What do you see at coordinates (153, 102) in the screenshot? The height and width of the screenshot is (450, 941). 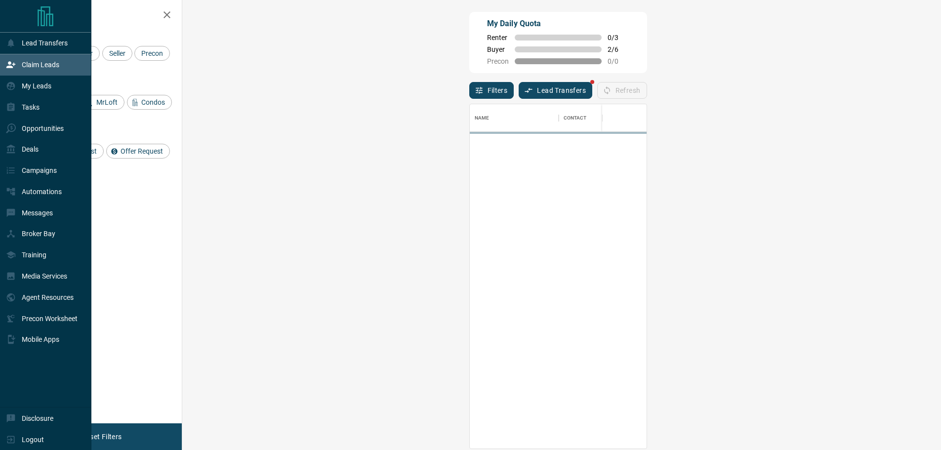 I see `span: Condos` at bounding box center [153, 102].